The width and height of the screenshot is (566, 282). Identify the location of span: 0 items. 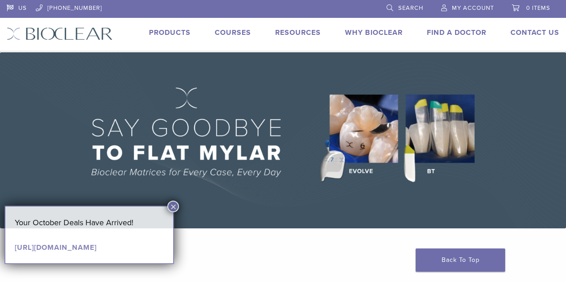
(538, 8).